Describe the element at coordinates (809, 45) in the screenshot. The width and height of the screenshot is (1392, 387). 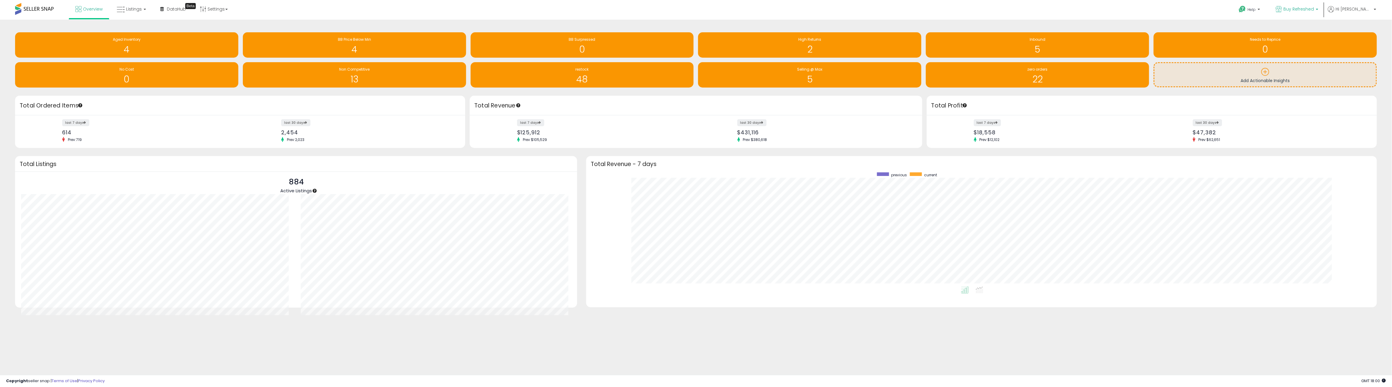
I see `a: High Returns 2` at that location.